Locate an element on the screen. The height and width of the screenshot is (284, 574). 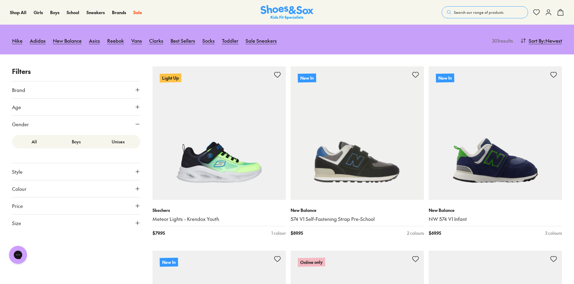
label: Boys is located at coordinates (76, 141).